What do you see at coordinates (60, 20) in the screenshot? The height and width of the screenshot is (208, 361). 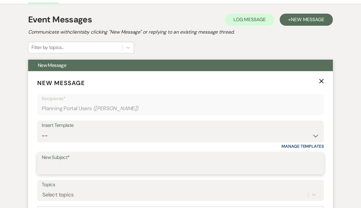 I see `h1: Event Messages` at bounding box center [60, 20].